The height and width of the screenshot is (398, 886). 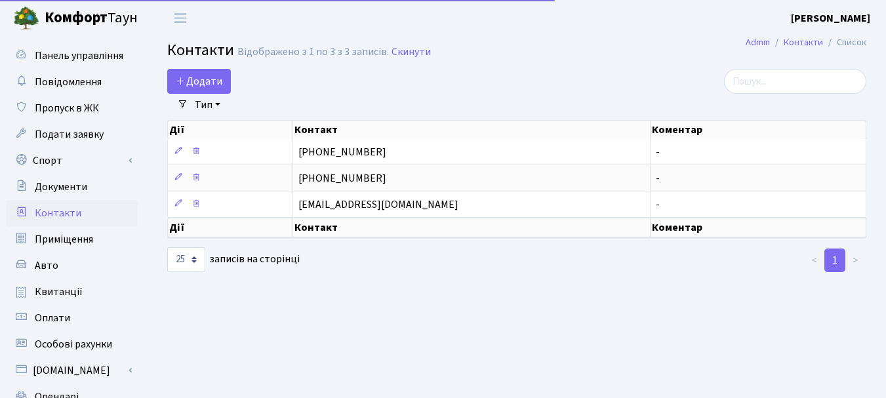 I want to click on span: Повідомлення, so click(x=68, y=82).